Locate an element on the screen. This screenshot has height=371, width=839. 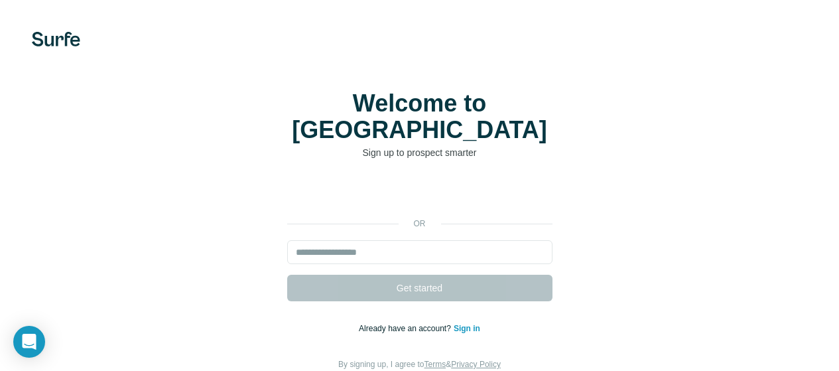
p: Sign up to prospect smarter is located at coordinates (420, 152).